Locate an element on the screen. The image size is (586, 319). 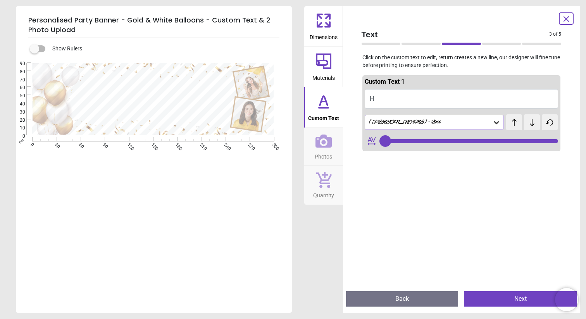
span: Quantity is located at coordinates (324, 194).